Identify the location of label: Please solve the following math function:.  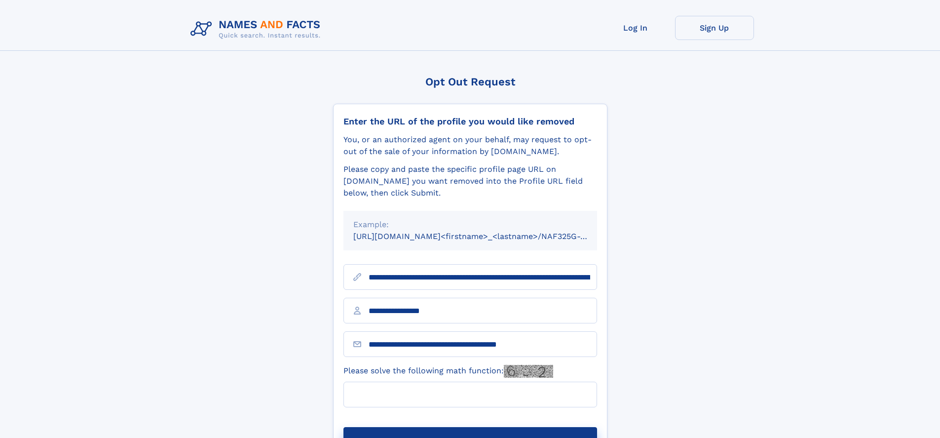
(448, 371).